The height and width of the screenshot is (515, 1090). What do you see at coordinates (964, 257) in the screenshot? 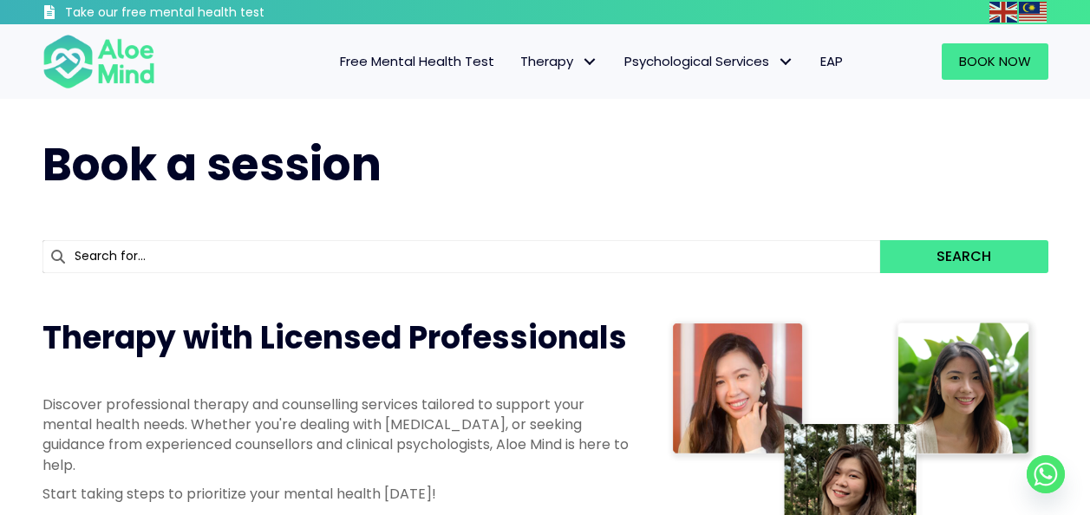
I see `button: Search` at bounding box center [964, 257].